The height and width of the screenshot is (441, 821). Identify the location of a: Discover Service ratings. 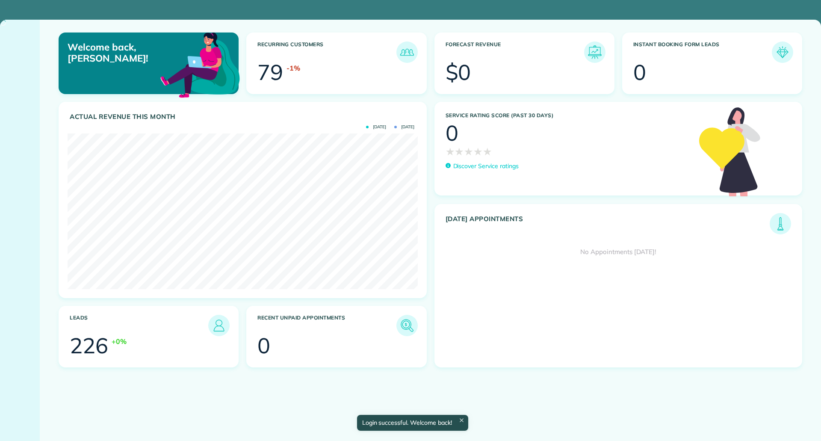
(482, 166).